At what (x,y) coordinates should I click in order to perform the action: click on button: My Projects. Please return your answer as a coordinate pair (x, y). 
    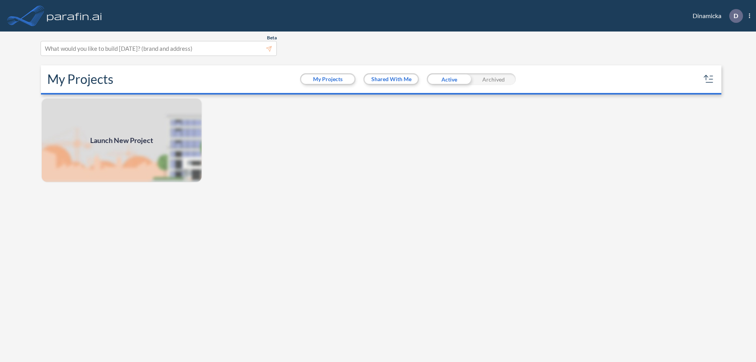
    Looking at the image, I should click on (328, 79).